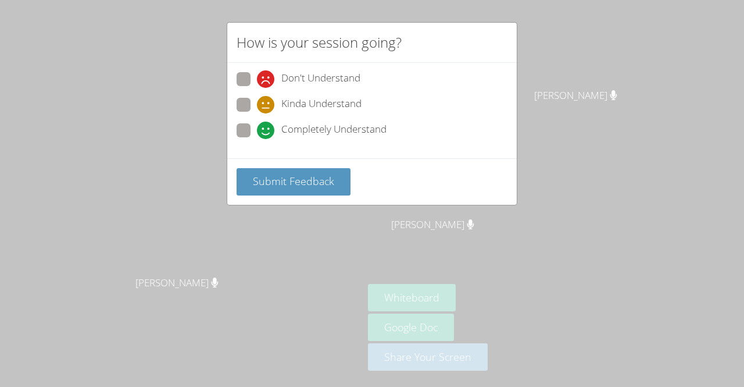  I want to click on span: Submit Feedback, so click(294, 181).